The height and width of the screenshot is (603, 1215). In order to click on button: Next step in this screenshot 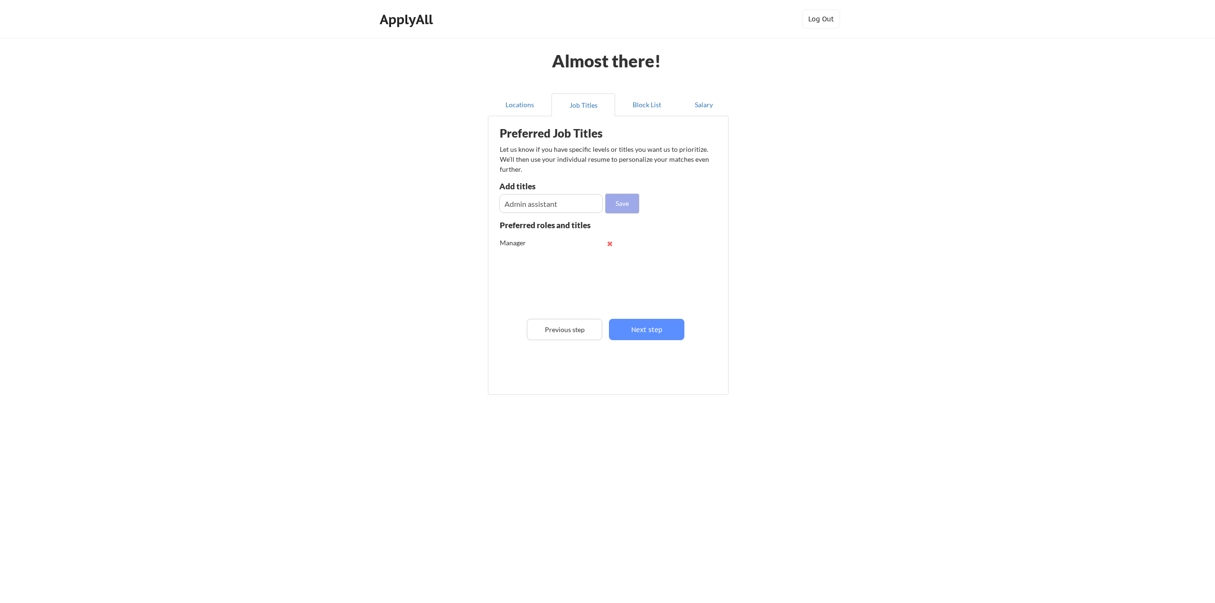, I will do `click(647, 329)`.